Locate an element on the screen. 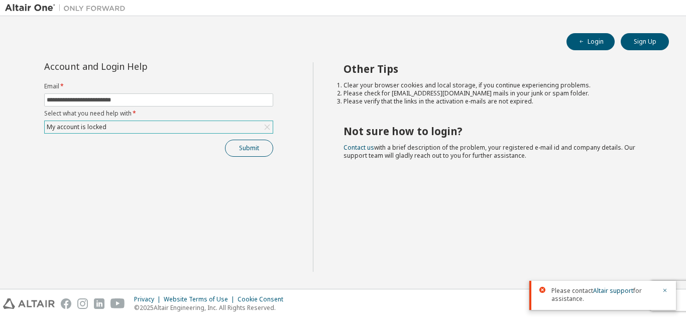  img: Altair One is located at coordinates (68, 8).